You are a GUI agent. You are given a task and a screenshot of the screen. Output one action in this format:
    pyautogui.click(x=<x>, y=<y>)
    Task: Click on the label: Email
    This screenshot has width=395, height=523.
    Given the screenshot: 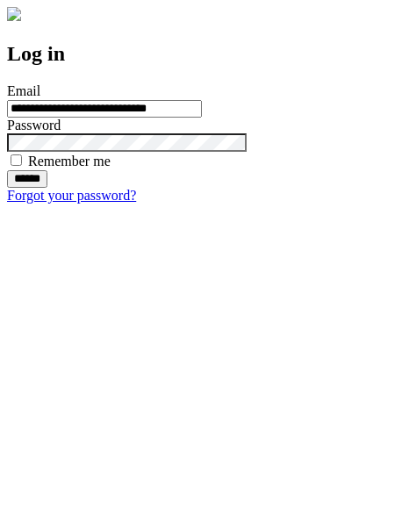 What is the action you would take?
    pyautogui.click(x=24, y=90)
    